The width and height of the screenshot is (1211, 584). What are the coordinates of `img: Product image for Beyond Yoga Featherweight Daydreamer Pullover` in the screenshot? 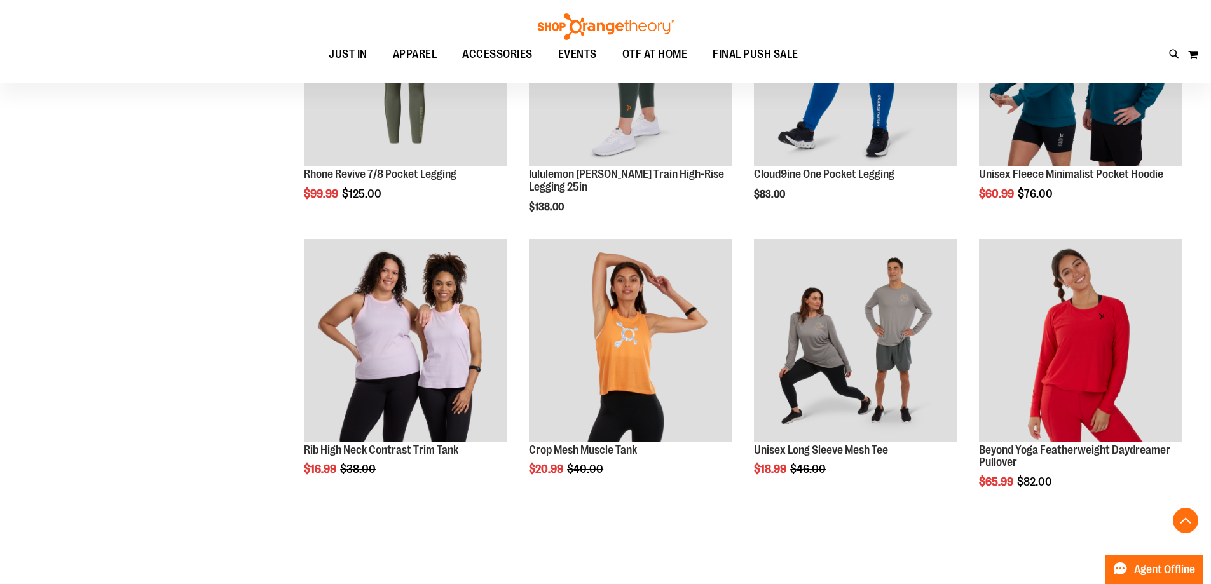 It's located at (1081, 341).